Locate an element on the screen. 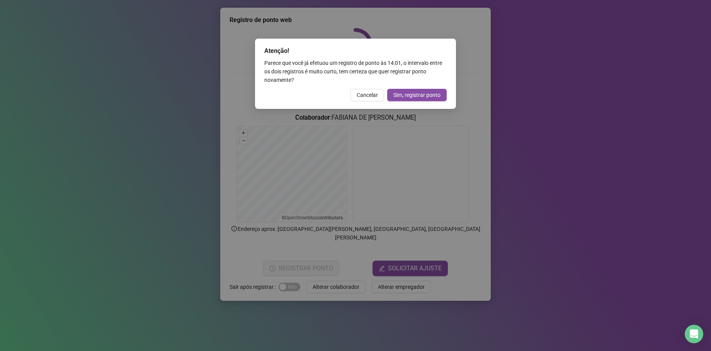  div: Atenção! is located at coordinates (356, 51).